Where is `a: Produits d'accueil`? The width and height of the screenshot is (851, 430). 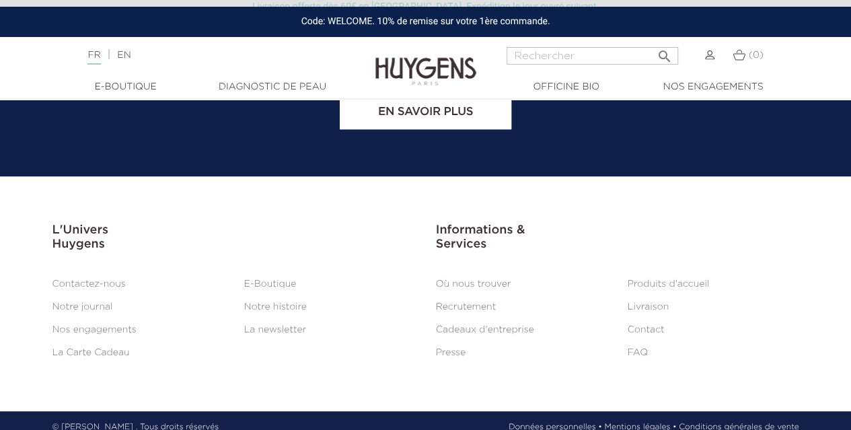
a: Produits d'accueil is located at coordinates (669, 284).